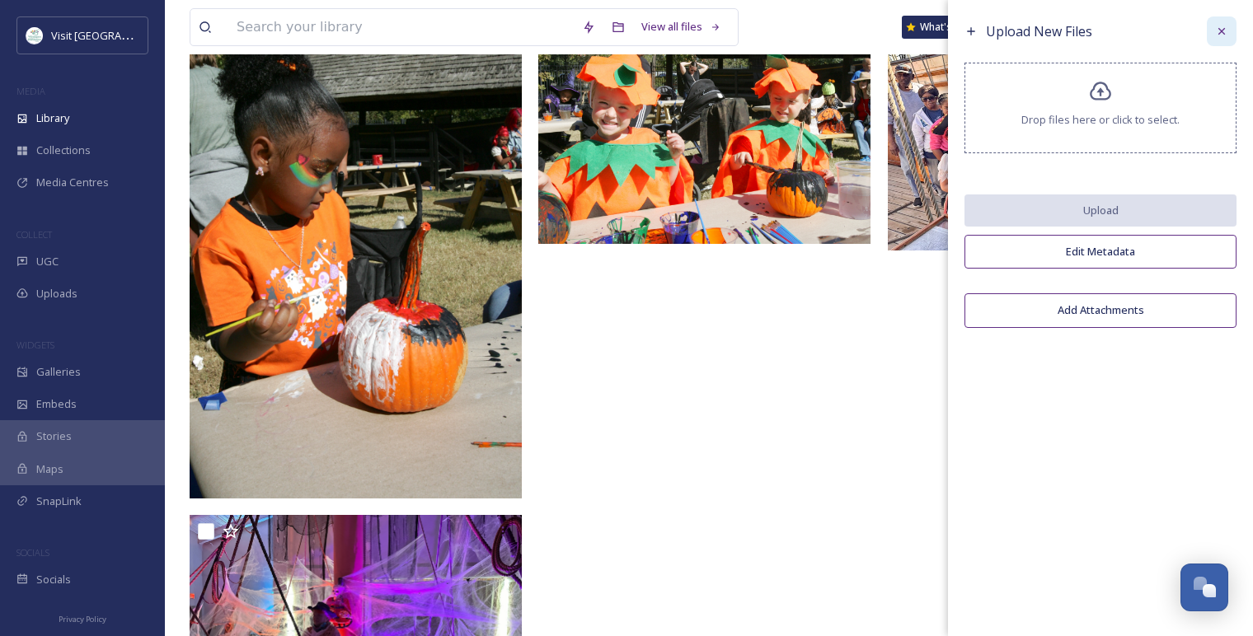  What do you see at coordinates (943, 27) in the screenshot?
I see `div: What's New` at bounding box center [943, 27].